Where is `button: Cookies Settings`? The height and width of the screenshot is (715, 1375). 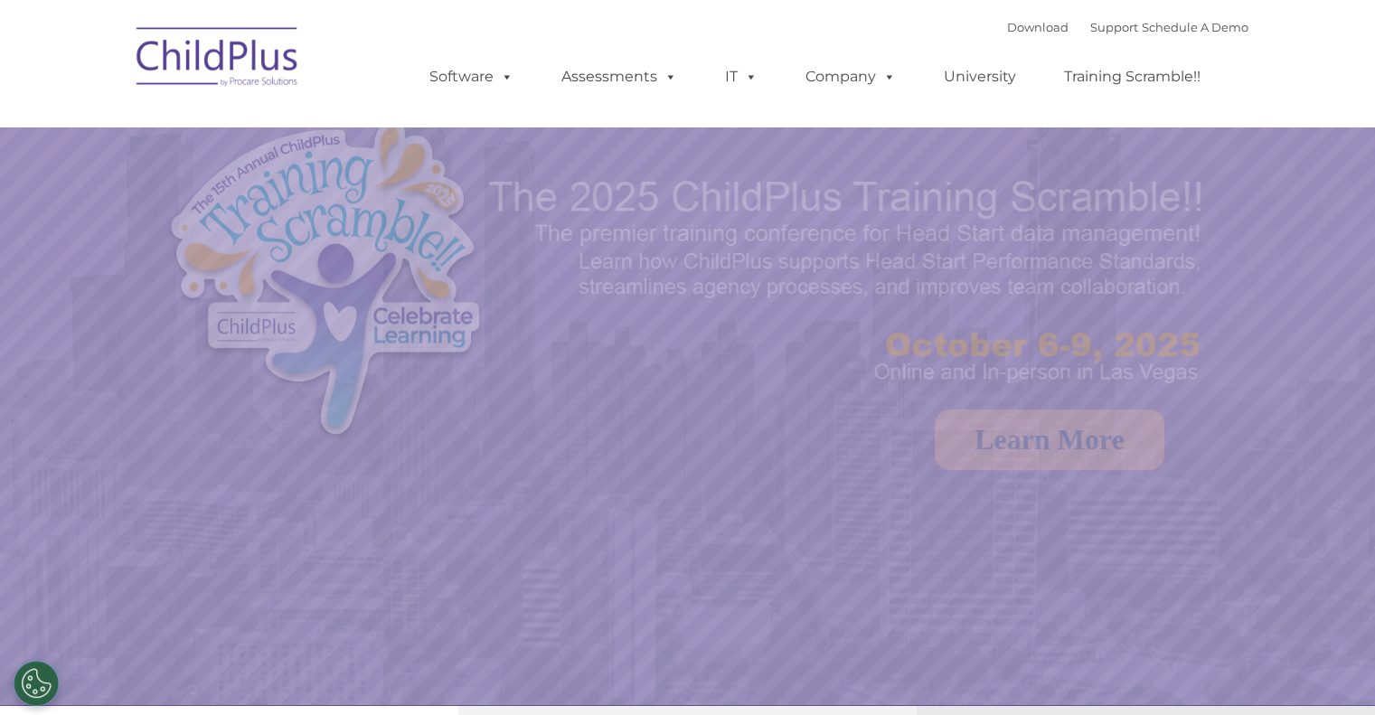
button: Cookies Settings is located at coordinates (36, 684).